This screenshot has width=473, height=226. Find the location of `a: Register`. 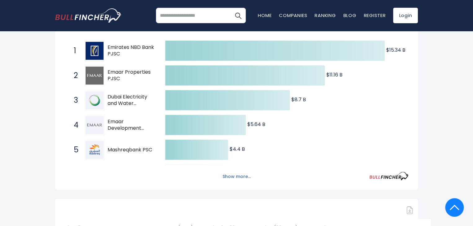

a: Register is located at coordinates (375, 15).